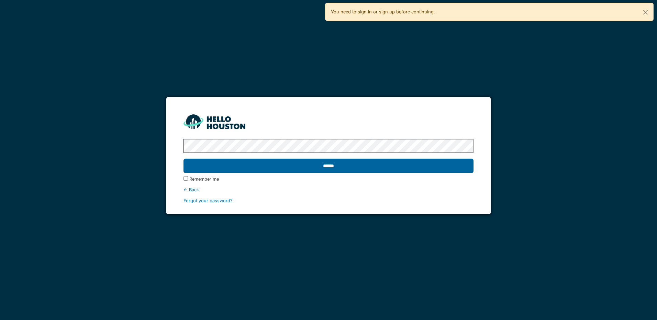  Describe the element at coordinates (328, 190) in the screenshot. I see `div: ← Back` at that location.